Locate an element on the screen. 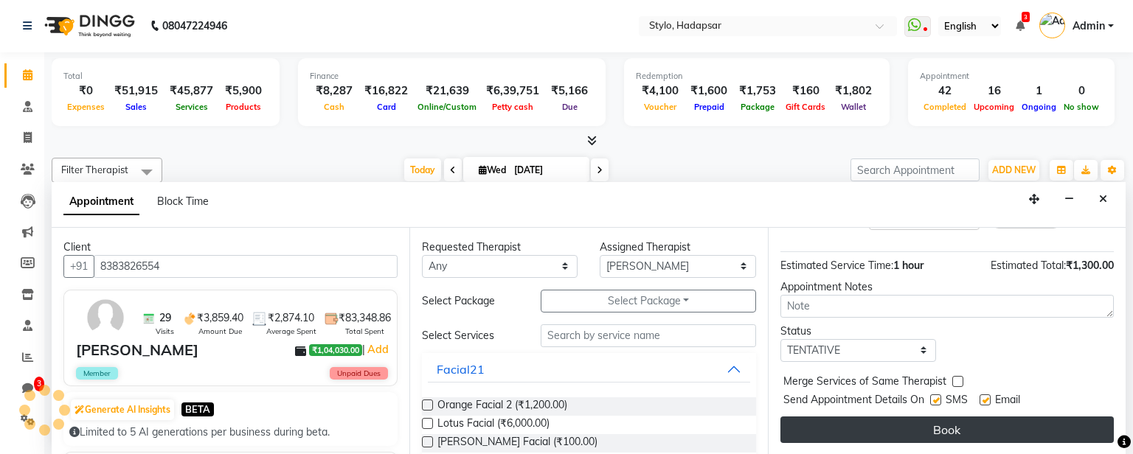  span: ₹1,300.00 is located at coordinates (1089, 266).